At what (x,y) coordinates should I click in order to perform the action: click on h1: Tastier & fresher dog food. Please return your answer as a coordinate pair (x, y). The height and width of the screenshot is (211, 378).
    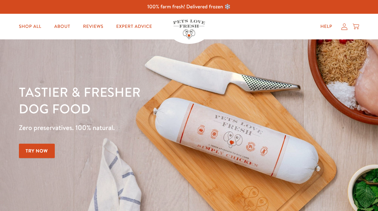
    Looking at the image, I should click on (132, 100).